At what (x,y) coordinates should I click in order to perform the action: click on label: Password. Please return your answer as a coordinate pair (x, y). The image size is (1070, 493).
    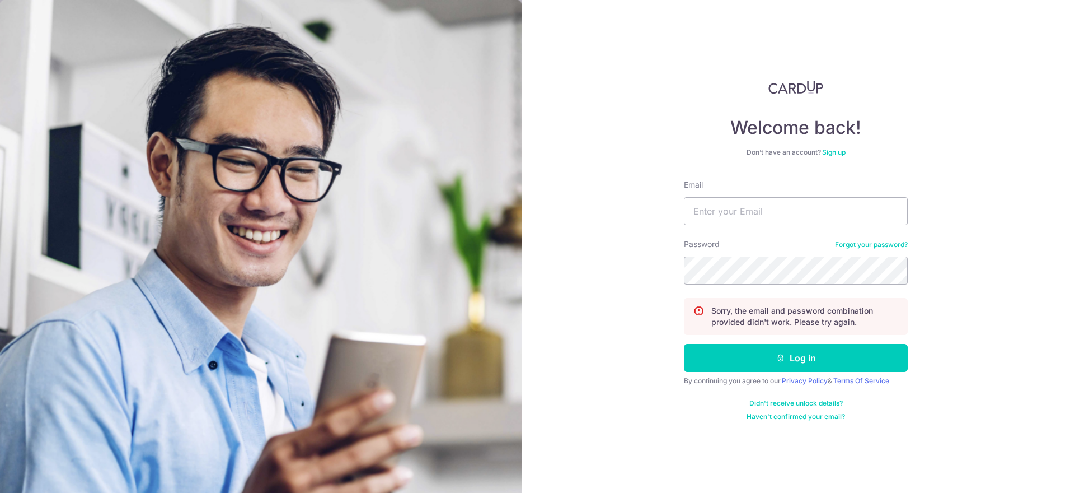
    Looking at the image, I should click on (702, 244).